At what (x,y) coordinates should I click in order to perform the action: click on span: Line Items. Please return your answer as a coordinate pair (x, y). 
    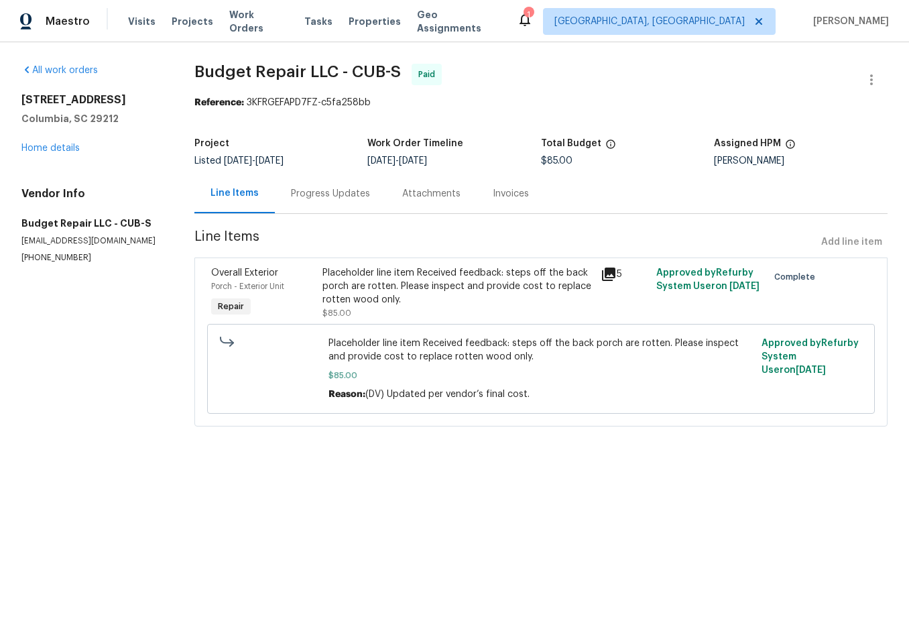
    Looking at the image, I should click on (505, 242).